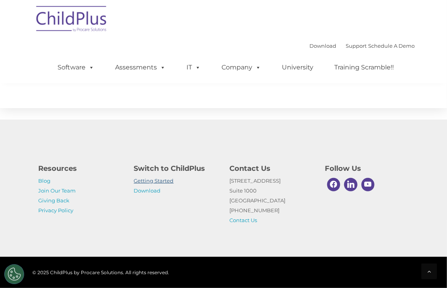 The width and height of the screenshot is (447, 288). Describe the element at coordinates (101, 272) in the screenshot. I see `span: © 2025 ChildPlus by Procare Solutions. All rights reserved.` at that location.